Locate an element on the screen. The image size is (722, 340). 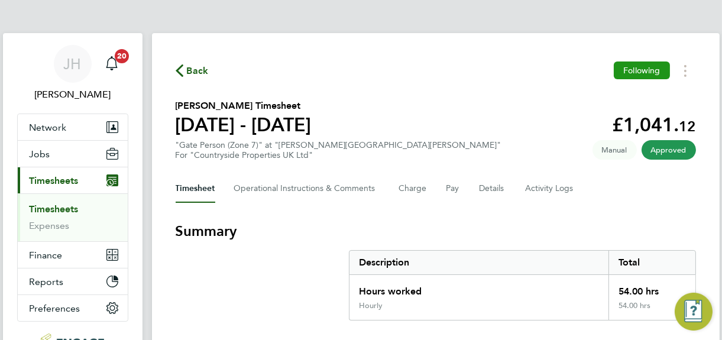
button: Finance is located at coordinates (73, 255).